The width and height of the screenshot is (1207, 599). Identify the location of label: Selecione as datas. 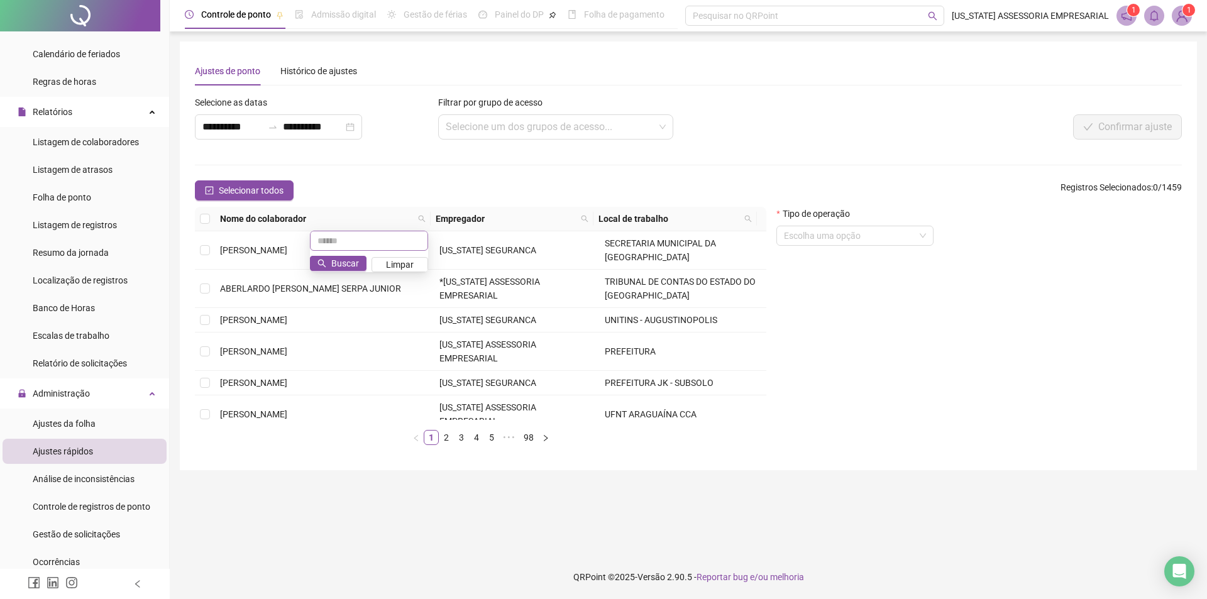
(235, 102).